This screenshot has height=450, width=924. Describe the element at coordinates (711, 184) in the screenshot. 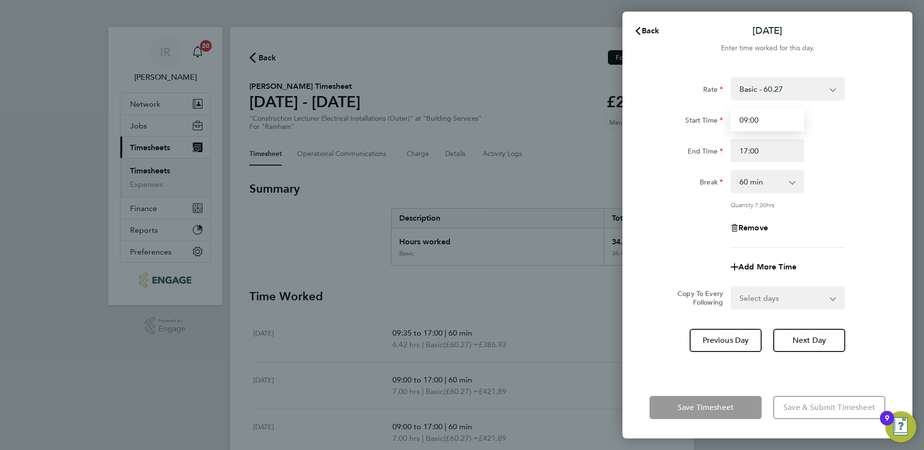

I see `label: Break` at that location.